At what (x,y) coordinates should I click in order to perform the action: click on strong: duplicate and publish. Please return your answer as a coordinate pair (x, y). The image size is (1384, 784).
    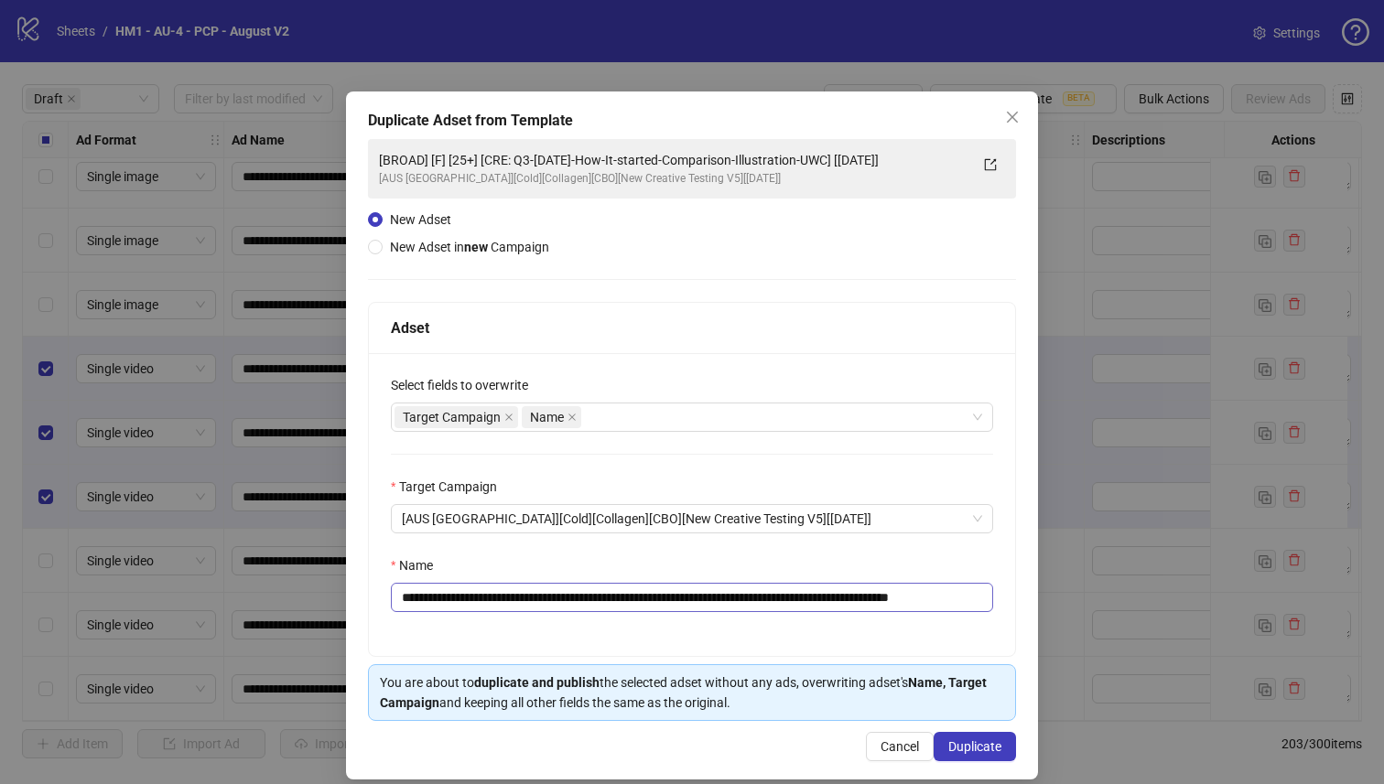
    Looking at the image, I should click on (536, 683).